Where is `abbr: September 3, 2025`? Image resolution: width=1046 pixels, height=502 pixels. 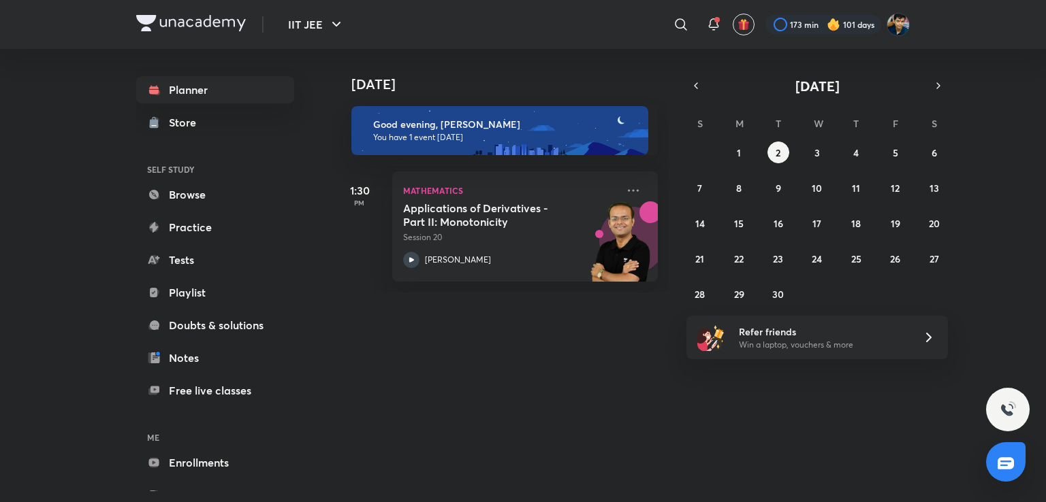
abbr: September 3, 2025 is located at coordinates (817, 152).